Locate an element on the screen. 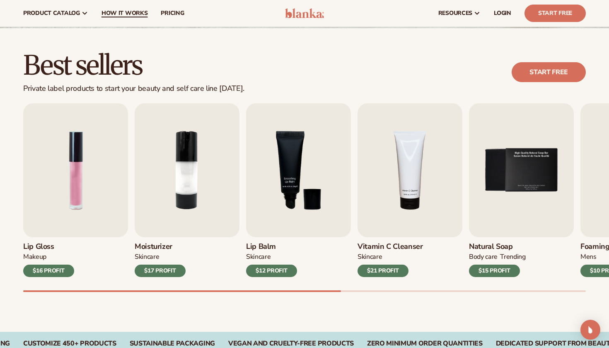 The width and height of the screenshot is (609, 348). a: 2 / 9 is located at coordinates (187, 190).